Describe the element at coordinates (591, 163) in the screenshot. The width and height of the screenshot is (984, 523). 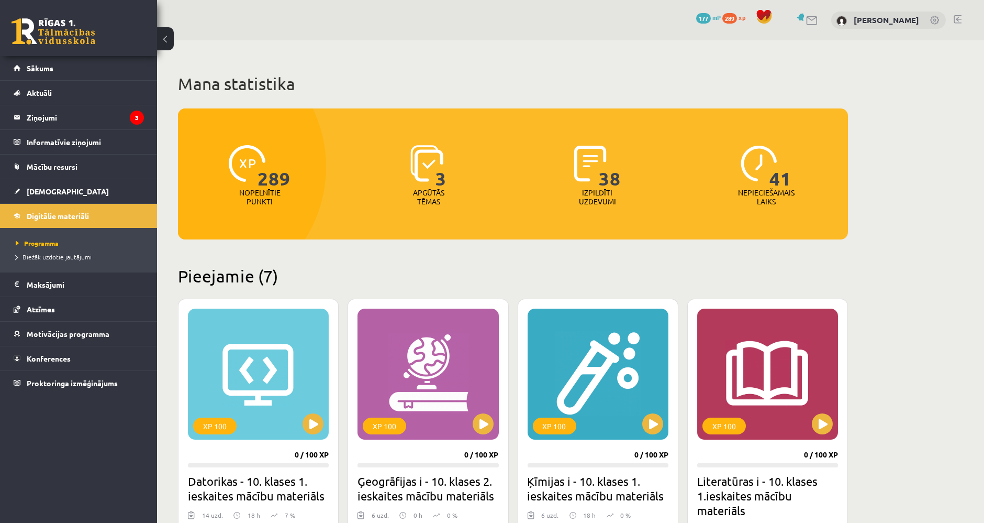
I see `img: icon-completed-tasks-ad58ae20a441b2904462921112bc710f1caf180af7a3daa7317a5a94f2d26646.svg` at that location.